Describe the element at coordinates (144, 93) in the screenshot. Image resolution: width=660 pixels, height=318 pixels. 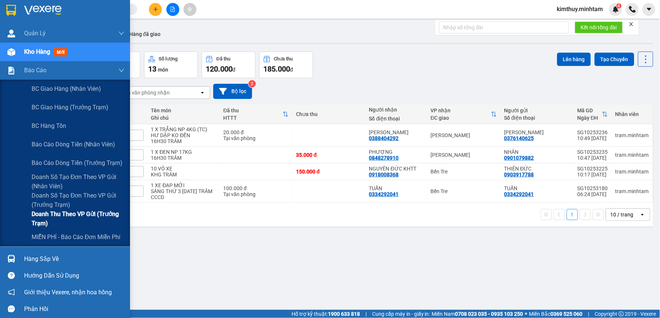
I see `div: Chọn văn phòng nhận` at that location.